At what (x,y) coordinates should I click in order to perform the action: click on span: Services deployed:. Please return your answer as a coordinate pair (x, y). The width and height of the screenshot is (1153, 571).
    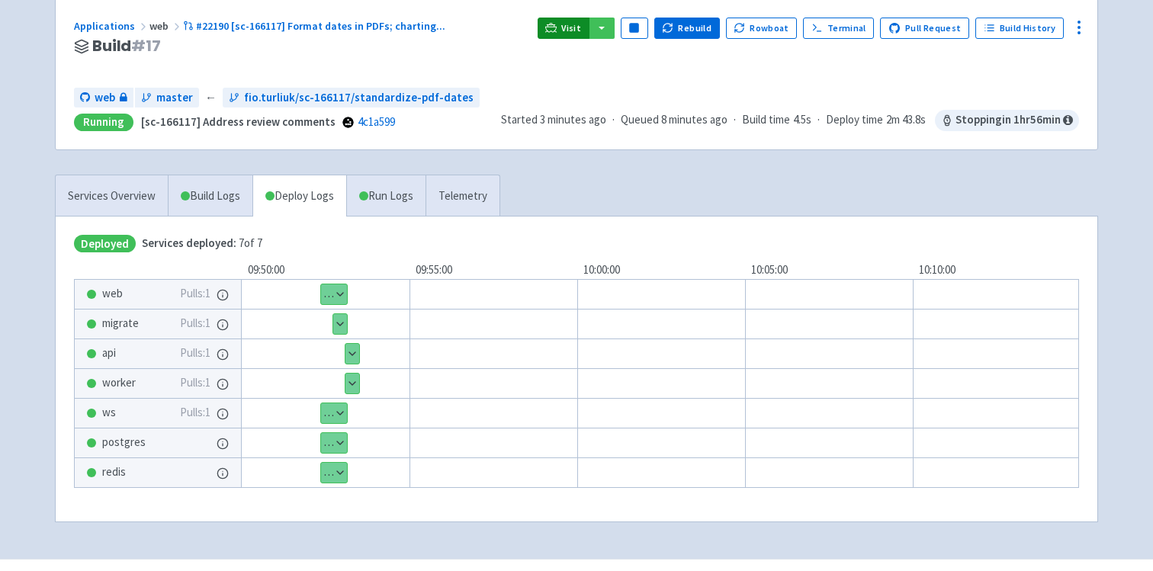
    Looking at the image, I should click on (189, 242).